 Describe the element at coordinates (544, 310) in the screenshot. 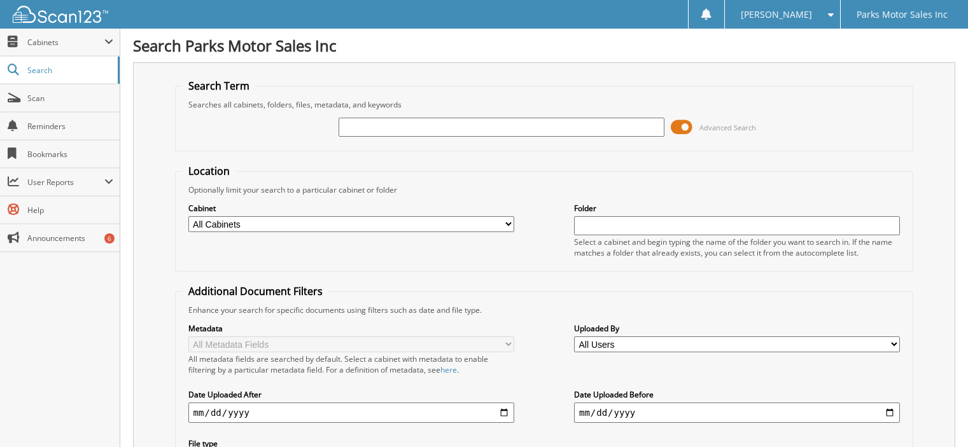

I see `div: Enhance your search for specific documents using filters such as date and file type.` at that location.